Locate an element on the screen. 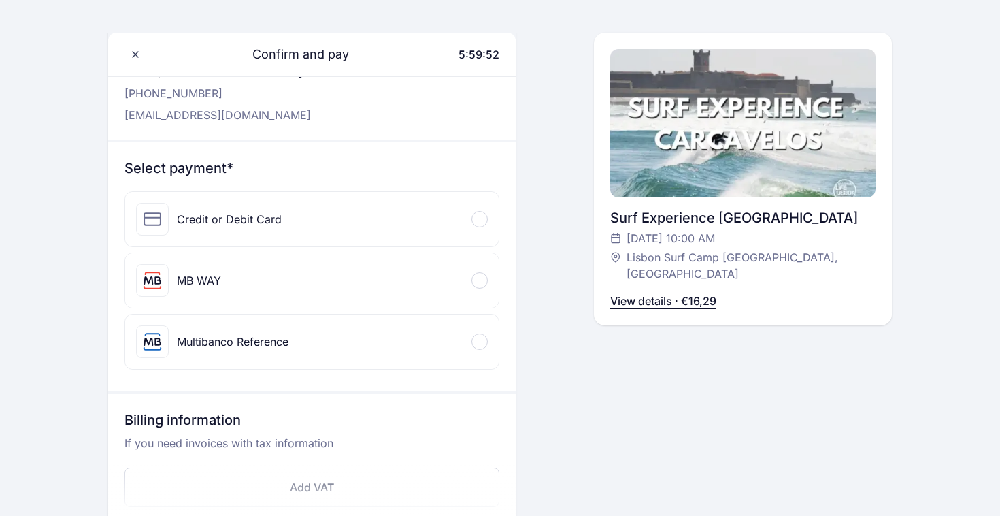 The height and width of the screenshot is (516, 1000). div: Multibanco Reference is located at coordinates (233, 342).